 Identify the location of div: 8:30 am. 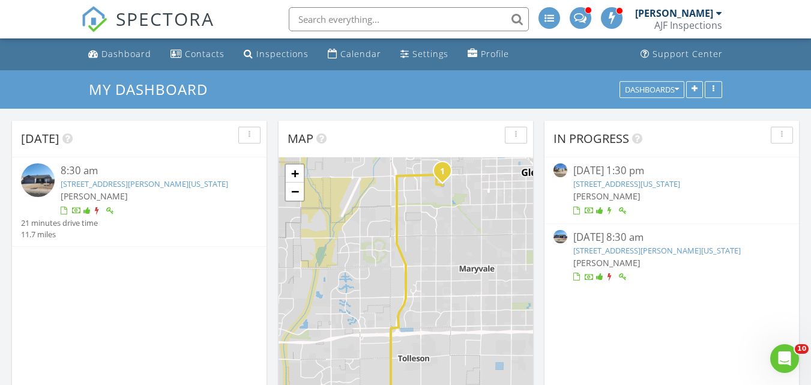
(150, 171).